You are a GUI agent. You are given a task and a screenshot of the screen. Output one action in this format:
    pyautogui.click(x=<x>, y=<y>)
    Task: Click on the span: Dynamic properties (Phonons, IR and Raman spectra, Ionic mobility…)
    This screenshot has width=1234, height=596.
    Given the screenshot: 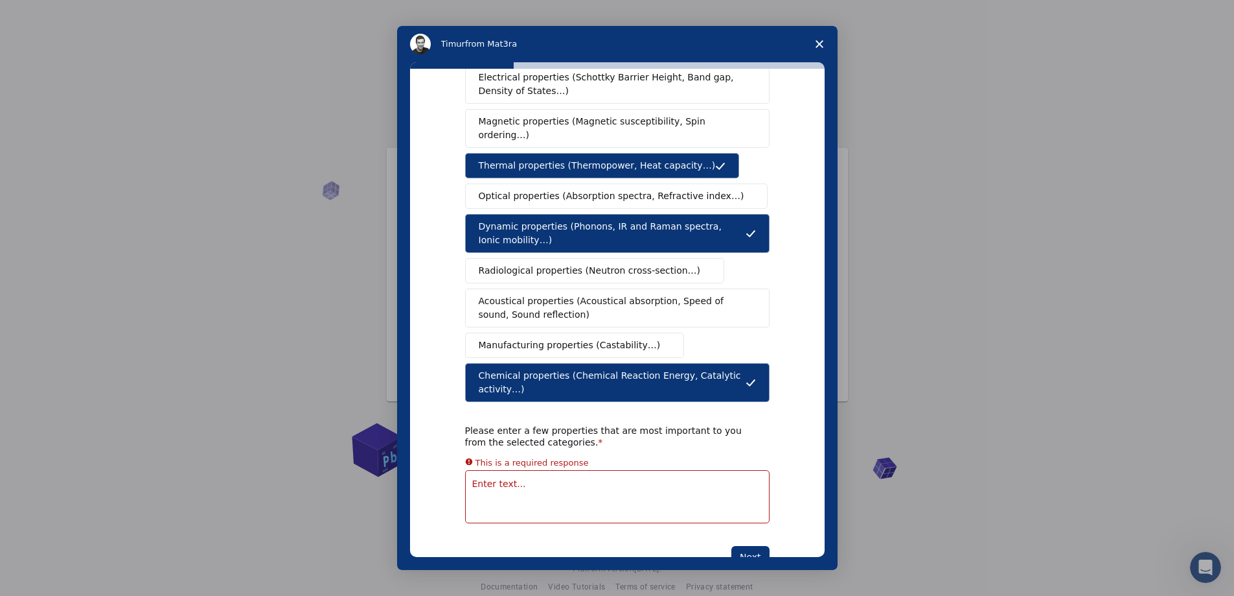 What is the action you would take?
    pyautogui.click(x=612, y=233)
    